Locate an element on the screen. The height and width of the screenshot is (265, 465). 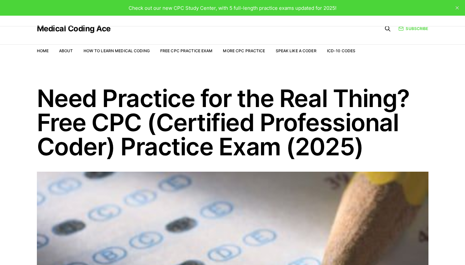
a: More CPC Practice is located at coordinates (244, 51).